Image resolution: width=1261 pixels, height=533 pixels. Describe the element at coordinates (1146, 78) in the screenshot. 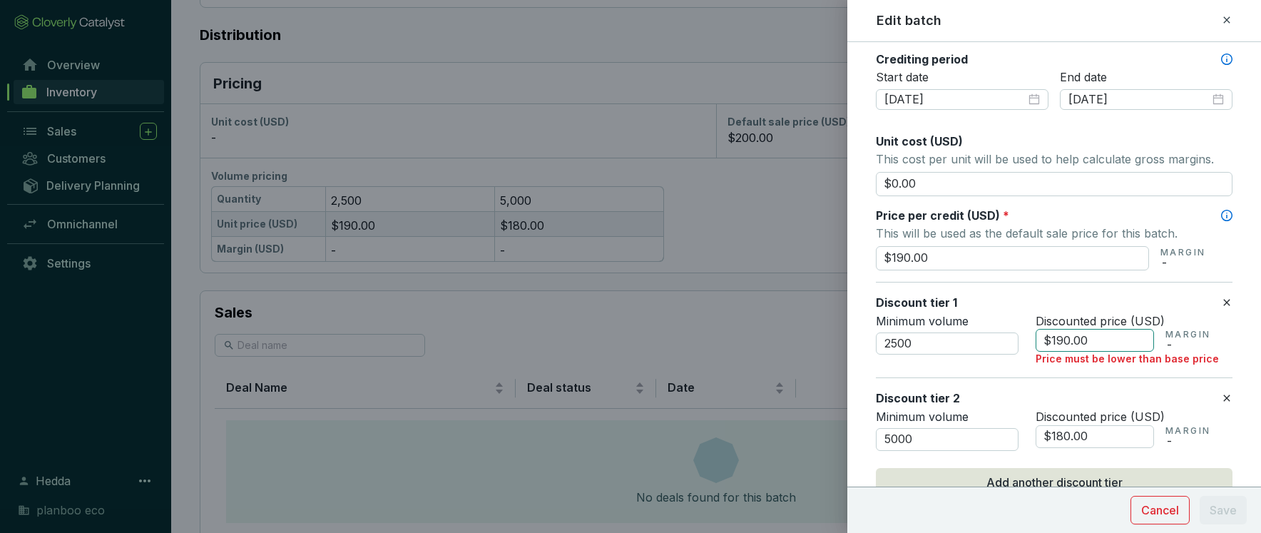

I see `p: End date` at that location.